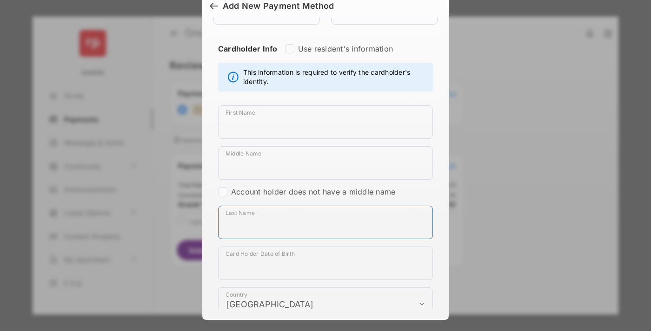 This screenshot has height=331, width=651. Describe the element at coordinates (313, 192) in the screenshot. I see `label: Account holder does not have a middle name` at that location.